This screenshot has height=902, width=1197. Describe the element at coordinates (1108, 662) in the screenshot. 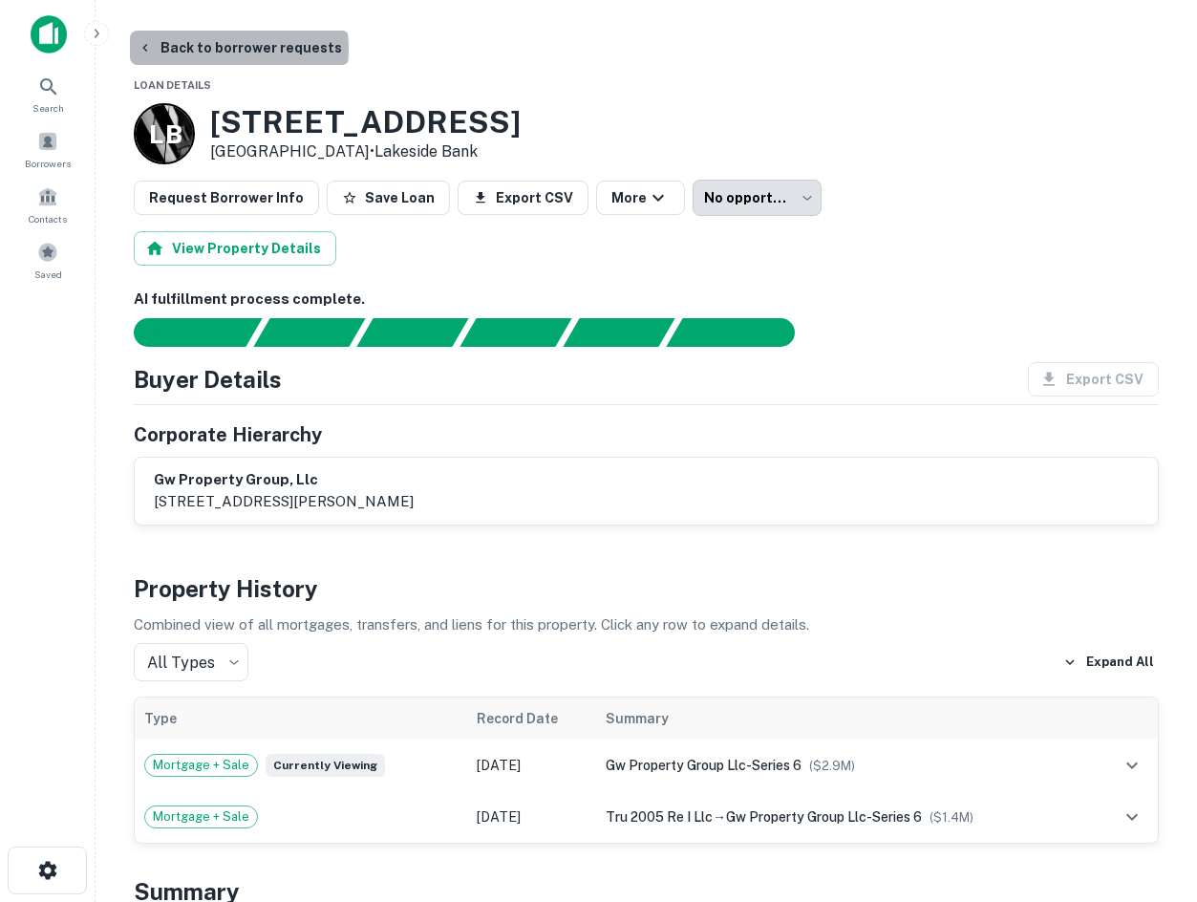

I see `button: Expand All` at that location.